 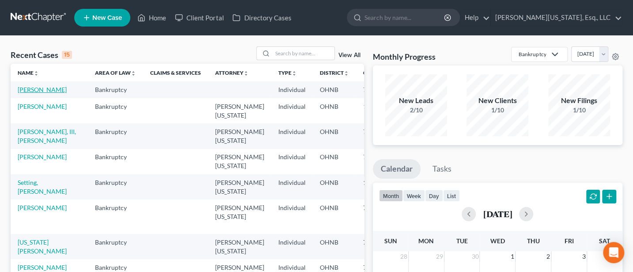 I want to click on a: Directory Cases, so click(x=261, y=18).